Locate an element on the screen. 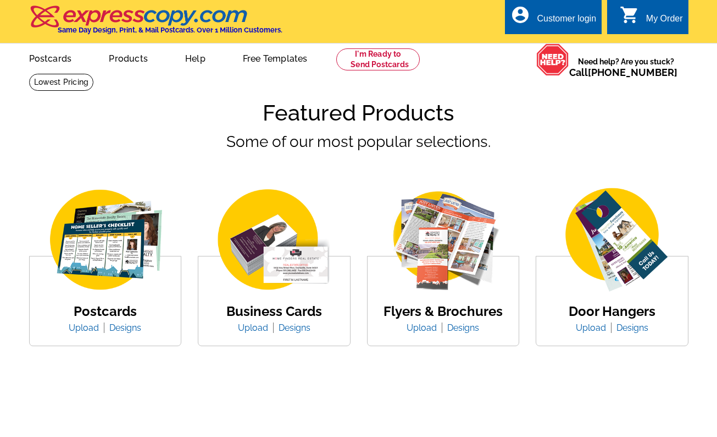 The height and width of the screenshot is (437, 717). h4: Postcards is located at coordinates (105, 311).